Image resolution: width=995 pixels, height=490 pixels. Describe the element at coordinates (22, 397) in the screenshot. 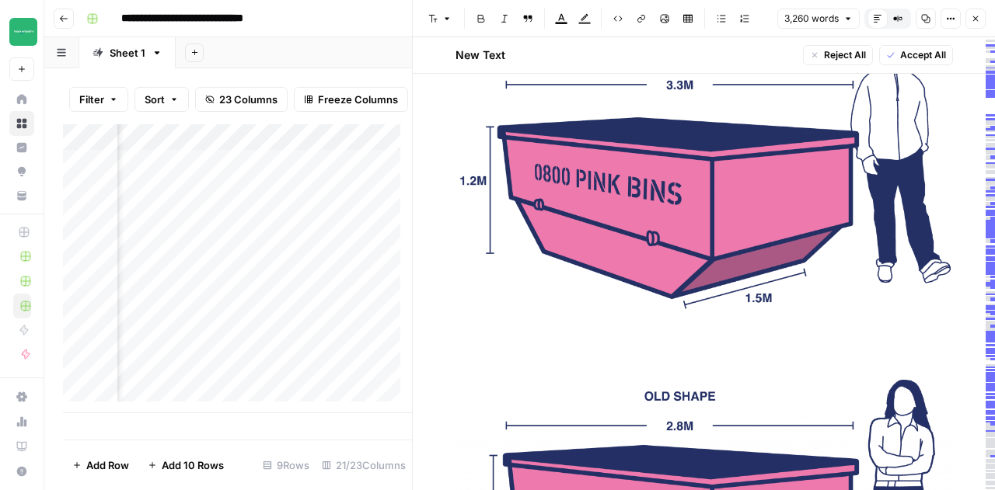

I see `a: Settings` at that location.